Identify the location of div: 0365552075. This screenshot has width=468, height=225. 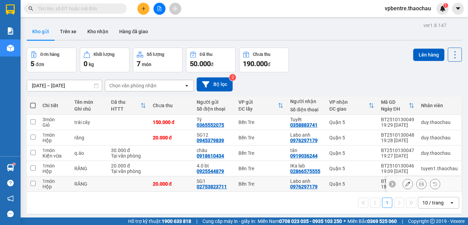
(210, 125).